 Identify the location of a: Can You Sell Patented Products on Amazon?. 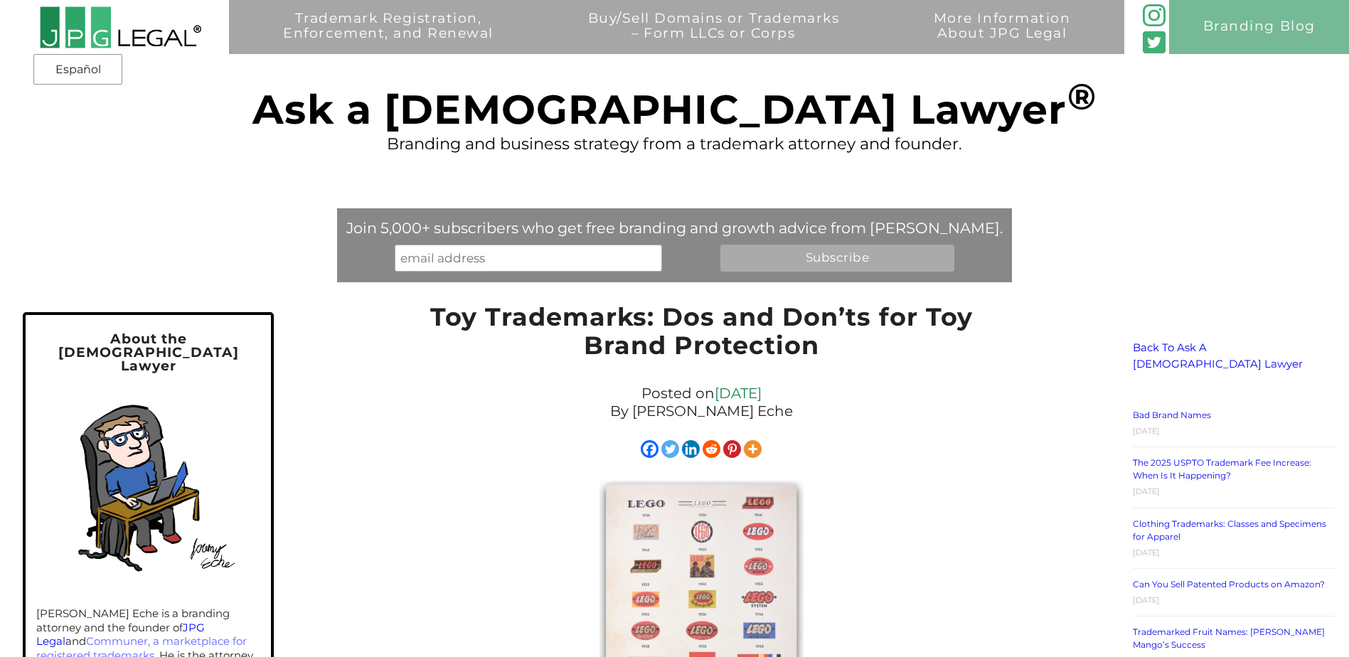
(1229, 584).